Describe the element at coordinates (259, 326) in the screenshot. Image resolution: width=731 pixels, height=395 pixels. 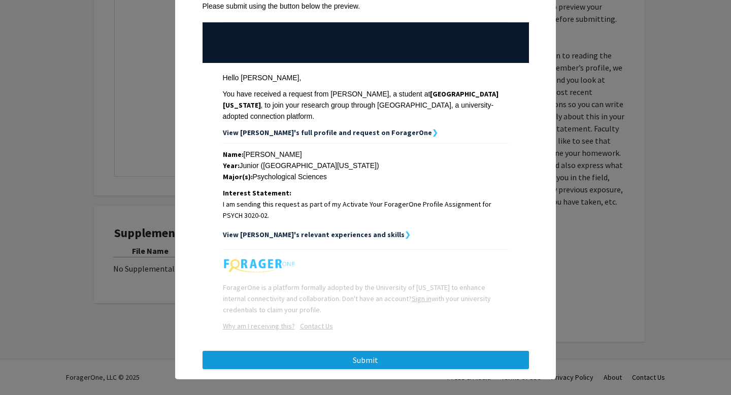
I see `u: Why am I receiving this?` at that location.